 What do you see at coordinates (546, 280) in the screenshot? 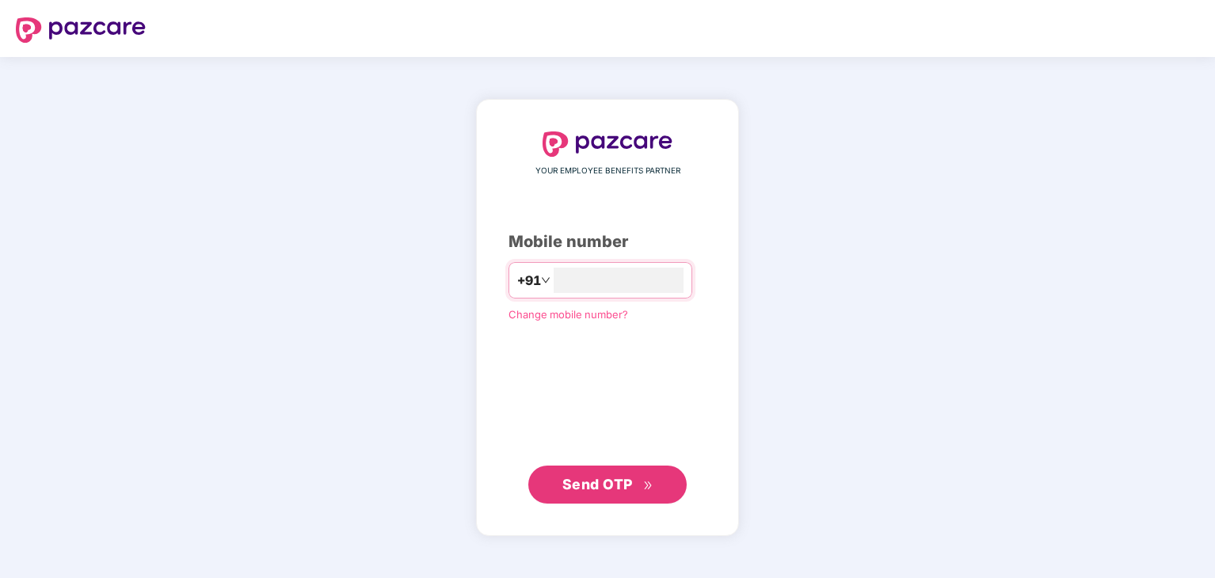
I see `span: down` at bounding box center [546, 280].